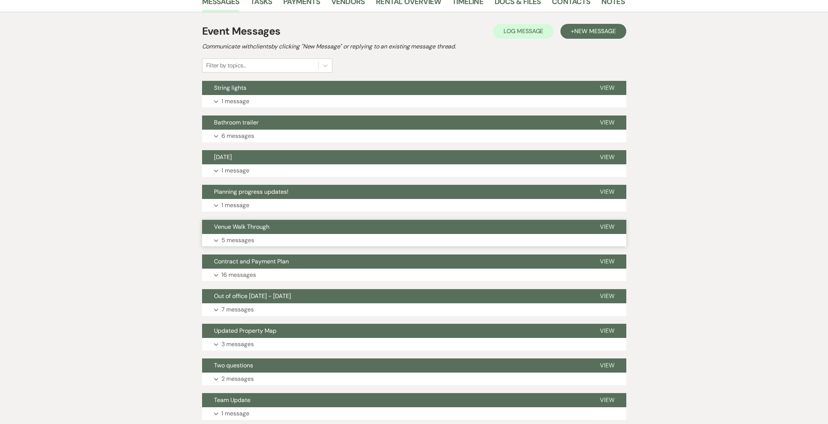 The image size is (828, 424). What do you see at coordinates (395, 227) in the screenshot?
I see `button: Venue Walk Through` at bounding box center [395, 227].